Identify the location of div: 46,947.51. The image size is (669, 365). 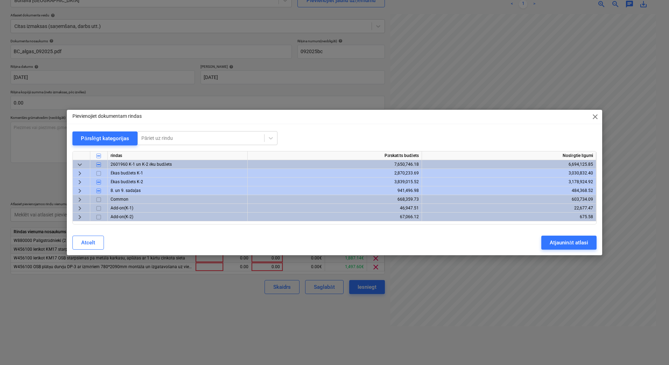
(335, 208).